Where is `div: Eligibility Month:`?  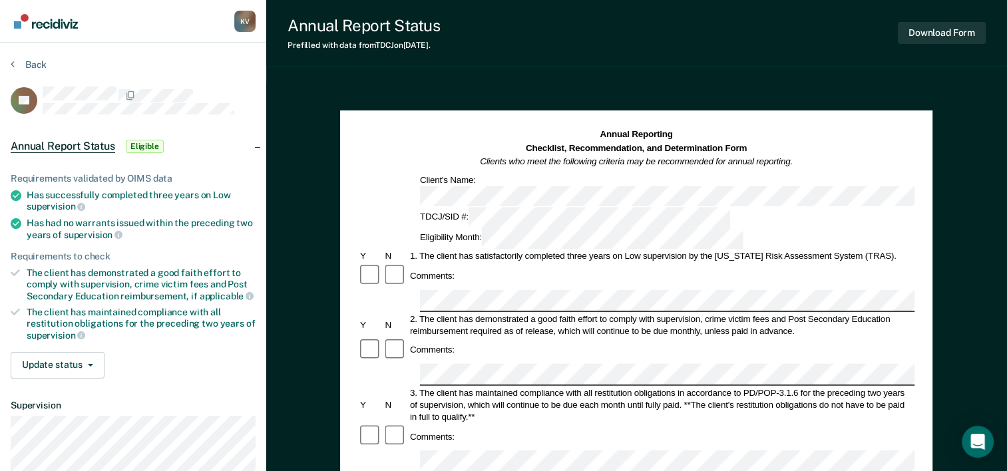 div: Eligibility Month: is located at coordinates (582, 238).